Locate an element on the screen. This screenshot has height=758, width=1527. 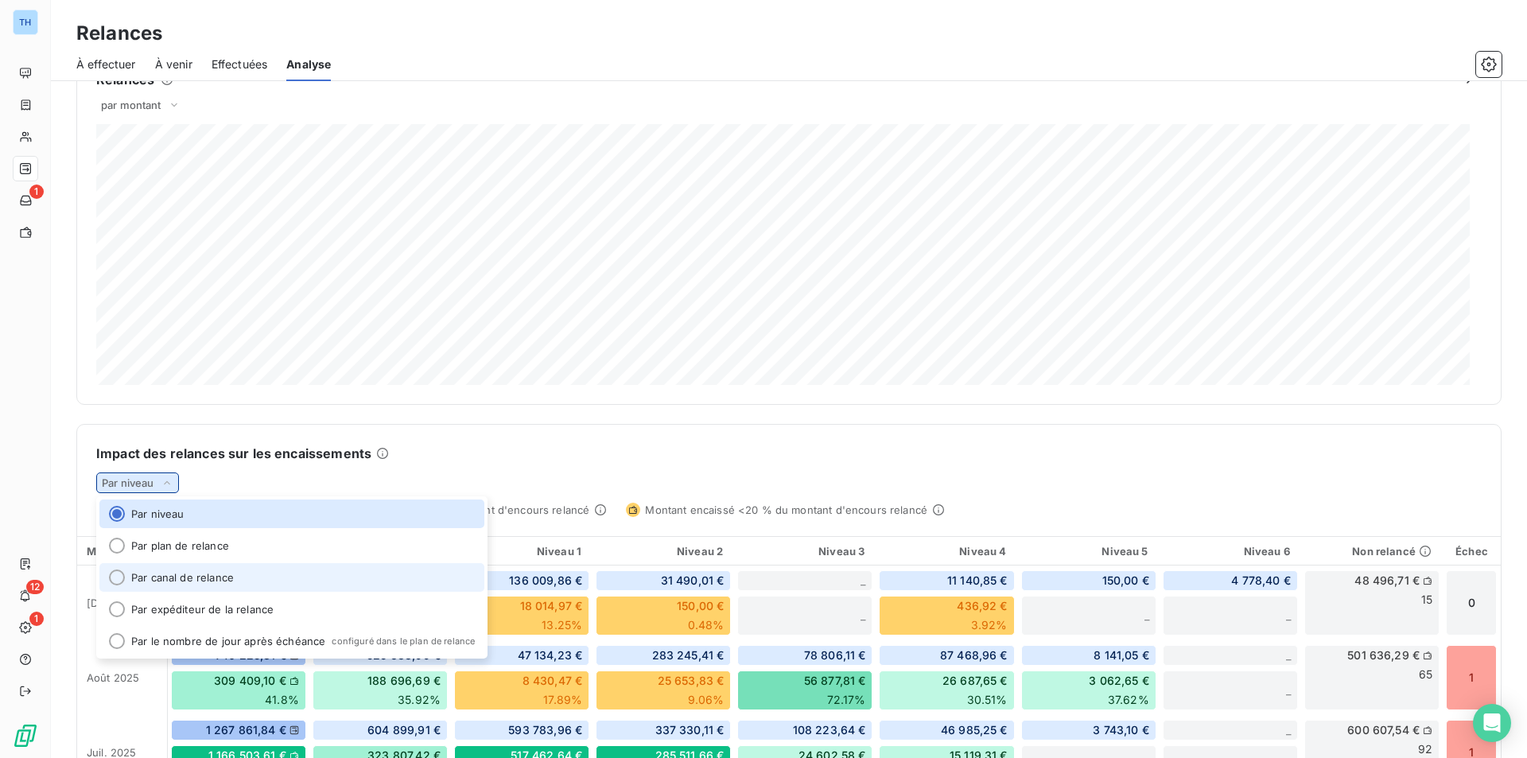
span: 108 223,64 € is located at coordinates (829, 730).